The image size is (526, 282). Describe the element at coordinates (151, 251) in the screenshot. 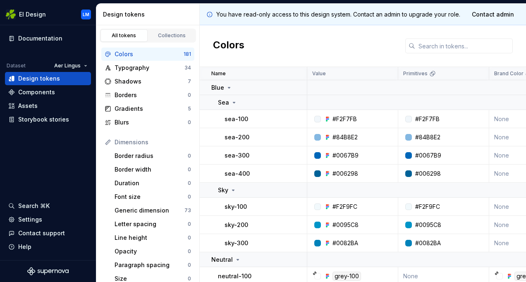

I see `div: Opacity` at that location.